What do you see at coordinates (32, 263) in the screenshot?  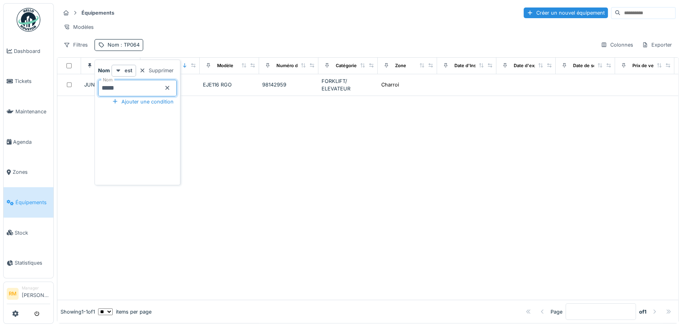 I see `span: Statistiques` at bounding box center [32, 263].